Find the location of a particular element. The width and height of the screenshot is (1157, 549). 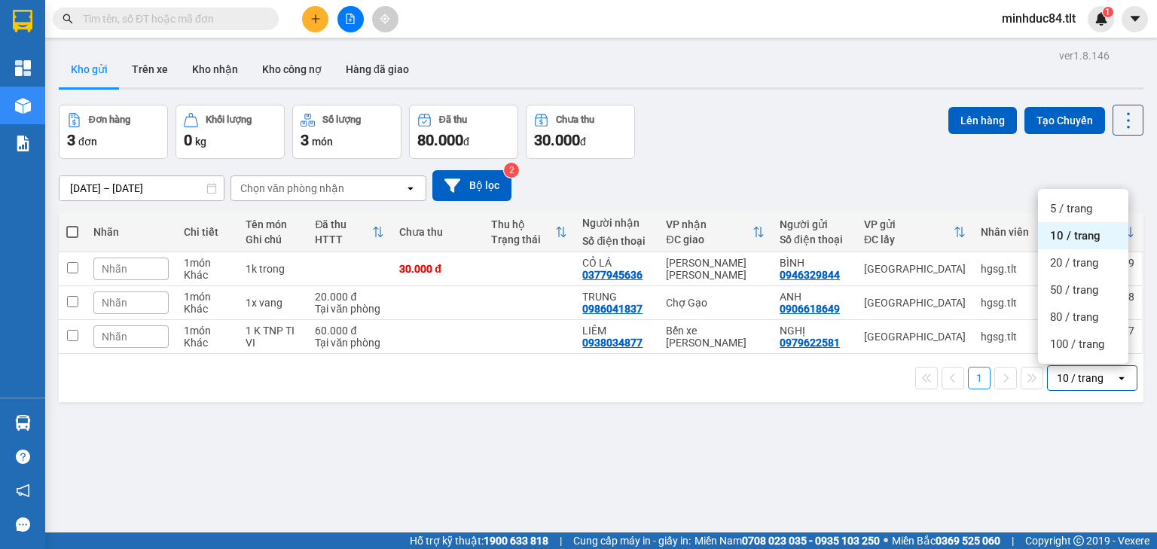

span: 5 / trang is located at coordinates (1071, 209).